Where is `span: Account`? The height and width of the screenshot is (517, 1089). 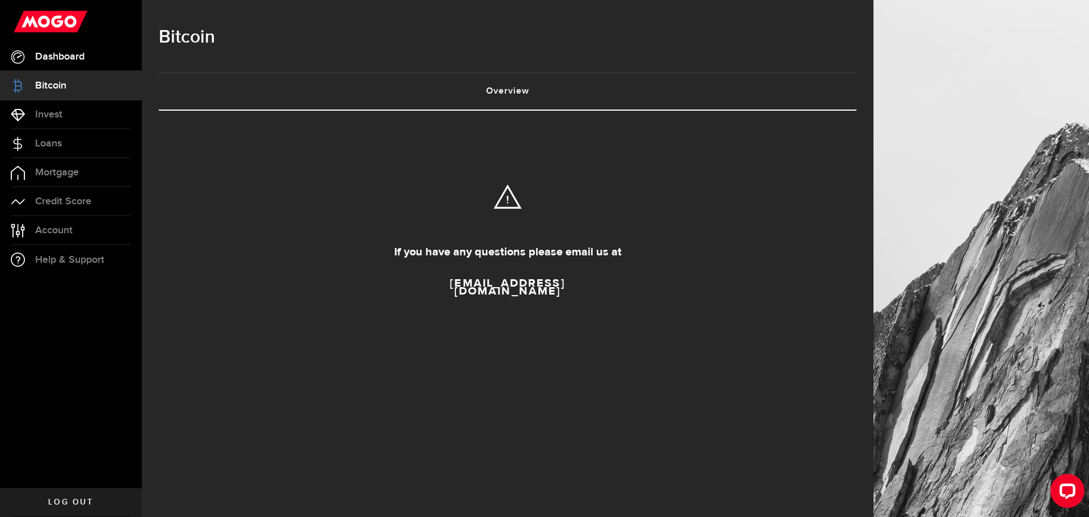
span: Account is located at coordinates (54, 230).